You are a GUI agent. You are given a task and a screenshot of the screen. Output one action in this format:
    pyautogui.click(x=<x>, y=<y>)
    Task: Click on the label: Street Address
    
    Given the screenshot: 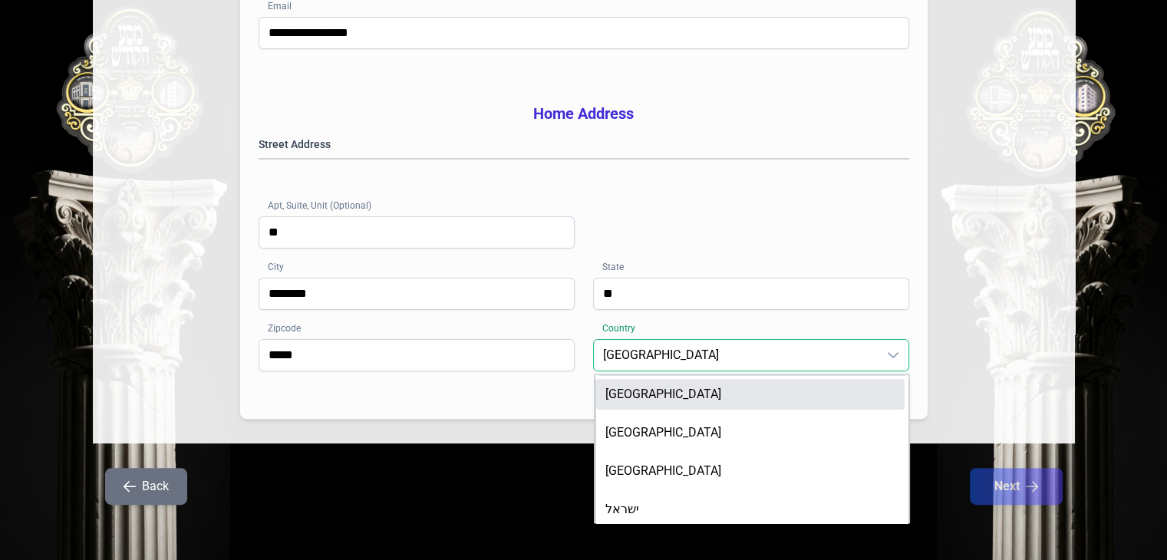 What is the action you would take?
    pyautogui.click(x=584, y=144)
    